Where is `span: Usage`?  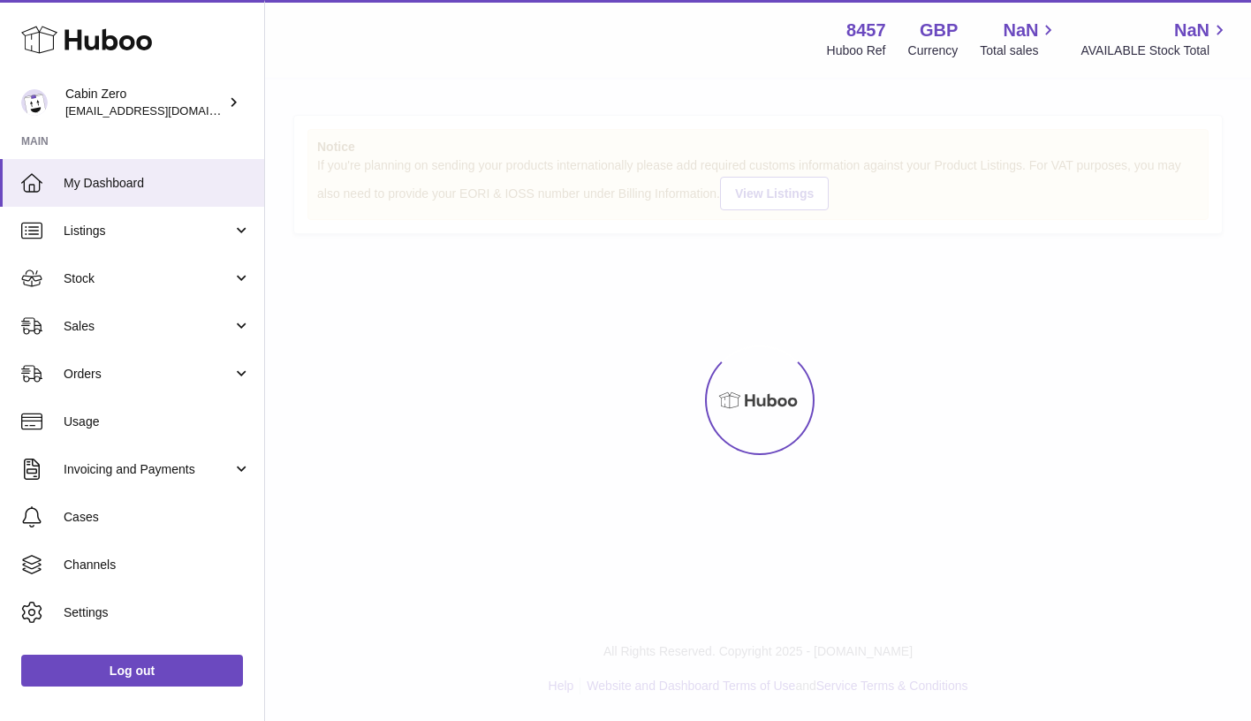 span: Usage is located at coordinates (157, 421).